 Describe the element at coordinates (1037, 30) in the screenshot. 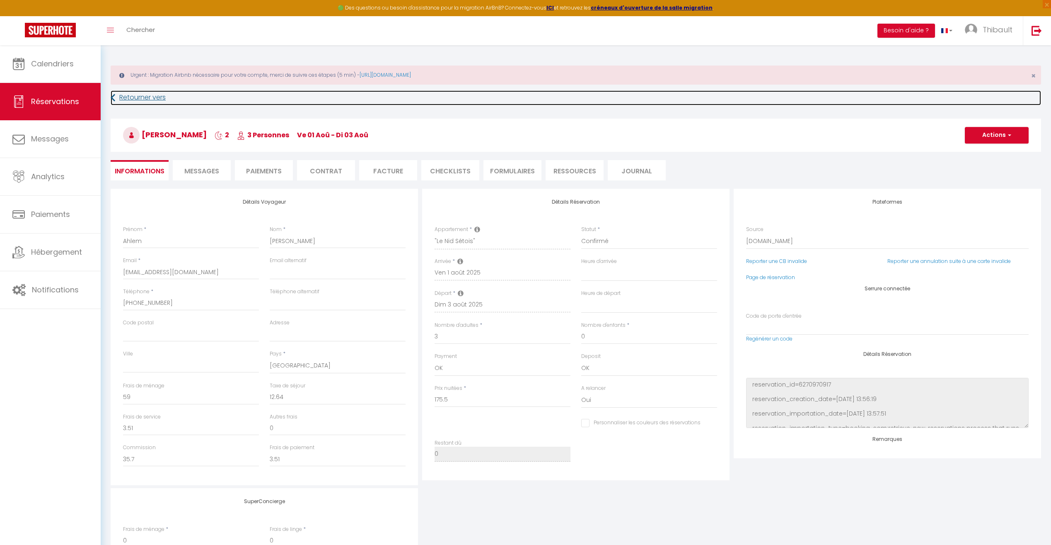

I see `img: logout` at that location.